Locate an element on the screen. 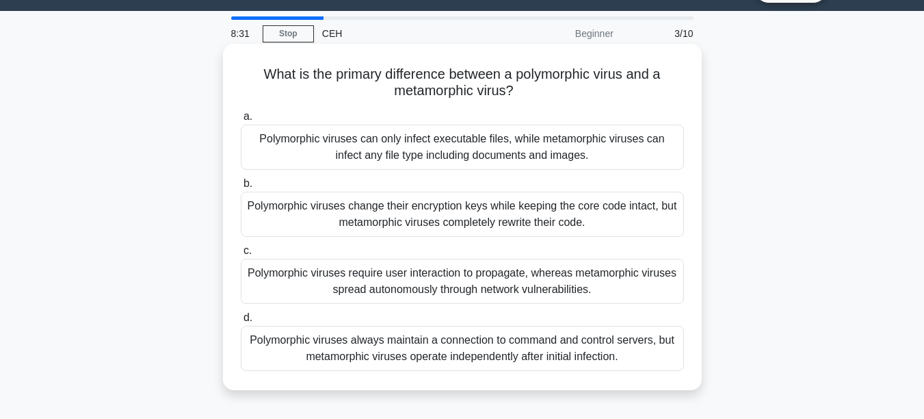 The image size is (924, 419). div: CEH is located at coordinates (408, 34).